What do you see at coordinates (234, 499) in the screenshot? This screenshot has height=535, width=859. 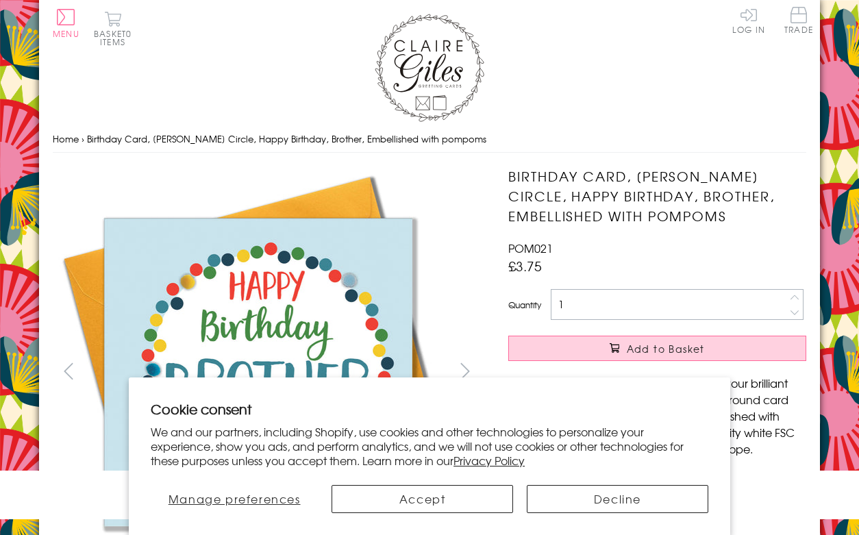 I see `button: Manage preferences` at bounding box center [234, 499].